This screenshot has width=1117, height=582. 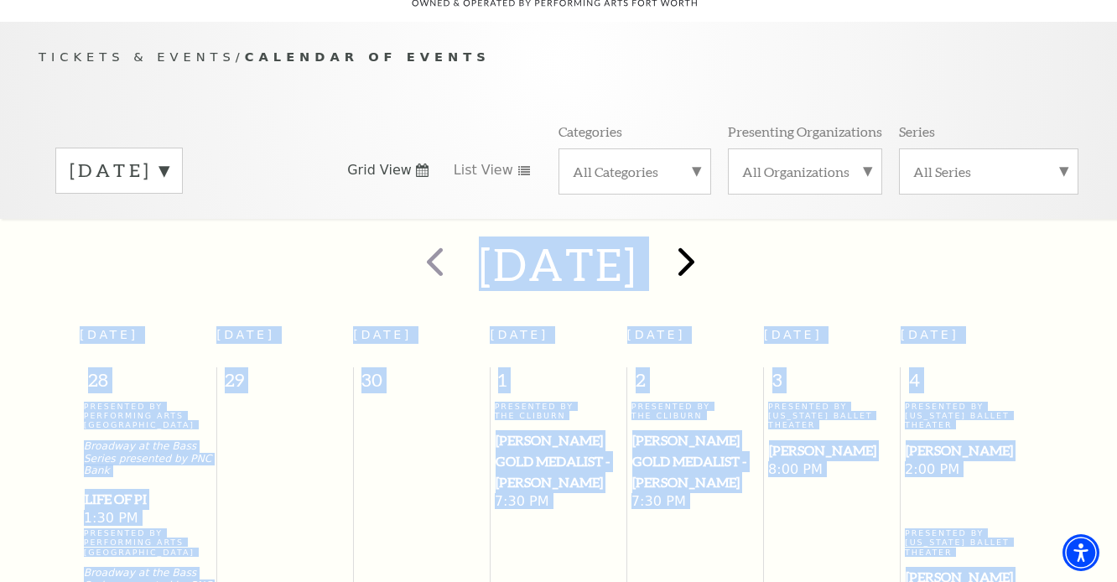 I want to click on span: 30, so click(x=422, y=384).